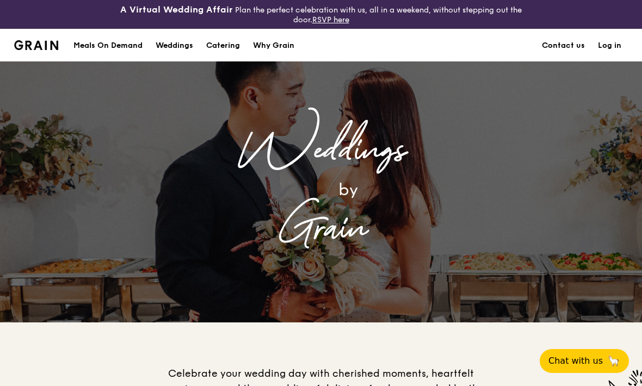 The image size is (642, 386). I want to click on a: Catering, so click(223, 46).